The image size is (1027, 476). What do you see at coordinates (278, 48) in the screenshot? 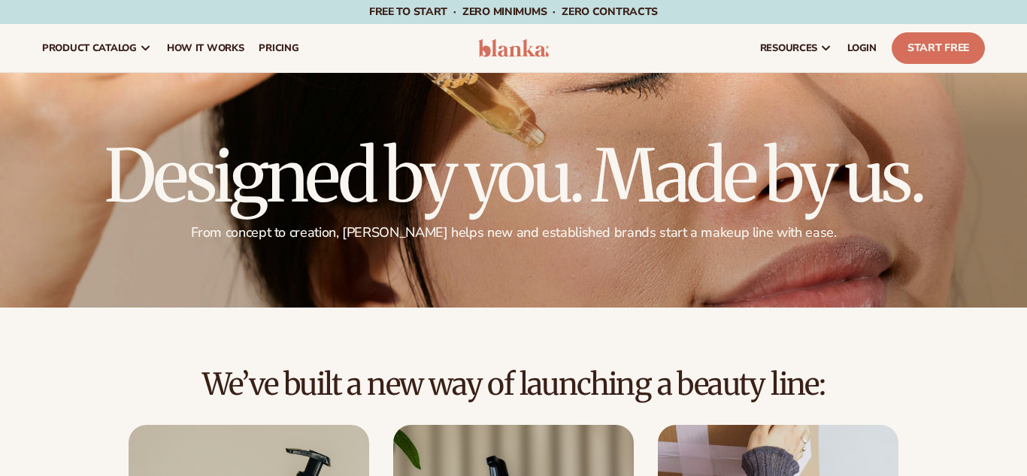
I see `span: pricing` at bounding box center [278, 48].